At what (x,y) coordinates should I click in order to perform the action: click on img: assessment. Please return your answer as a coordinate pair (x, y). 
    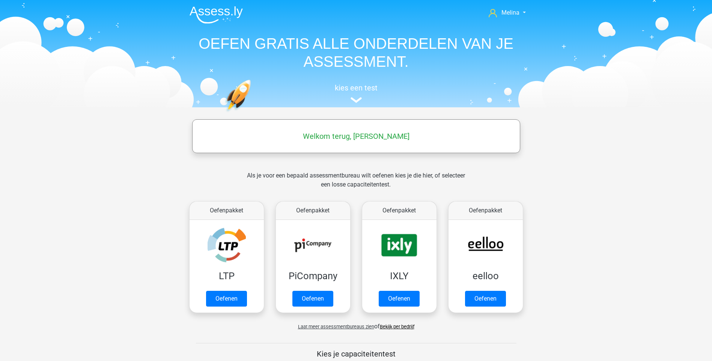
    Looking at the image, I should click on (356, 100).